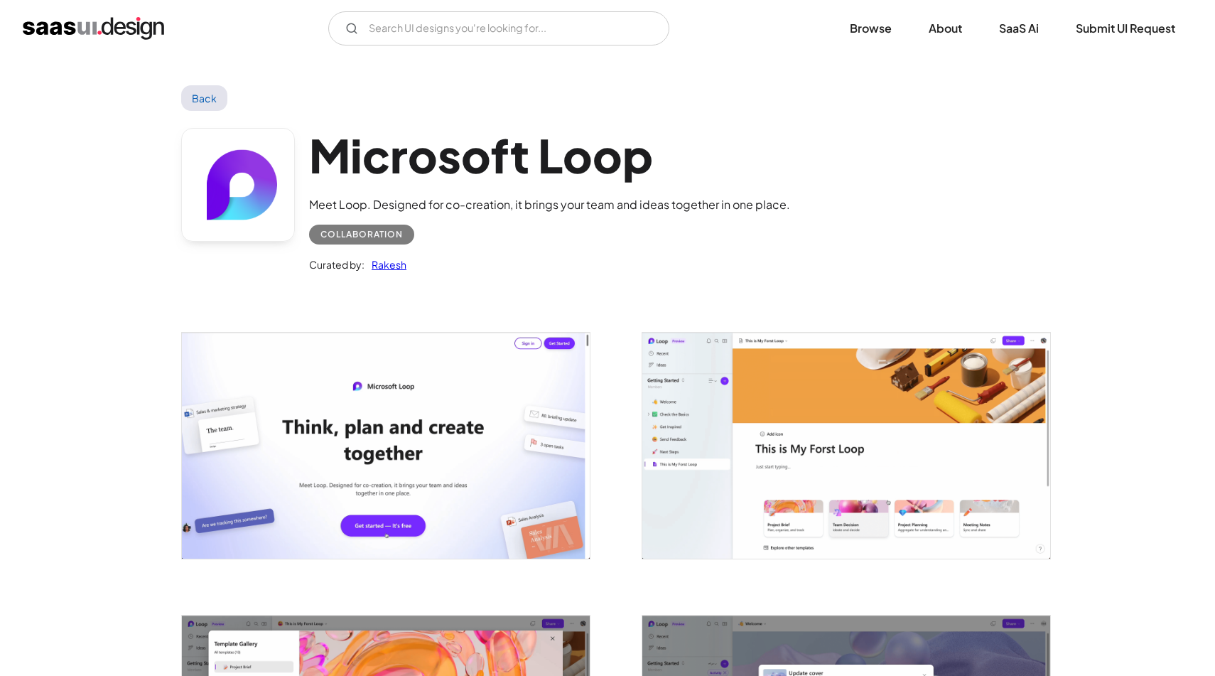 The image size is (1215, 676). I want to click on a: Rakesh, so click(385, 264).